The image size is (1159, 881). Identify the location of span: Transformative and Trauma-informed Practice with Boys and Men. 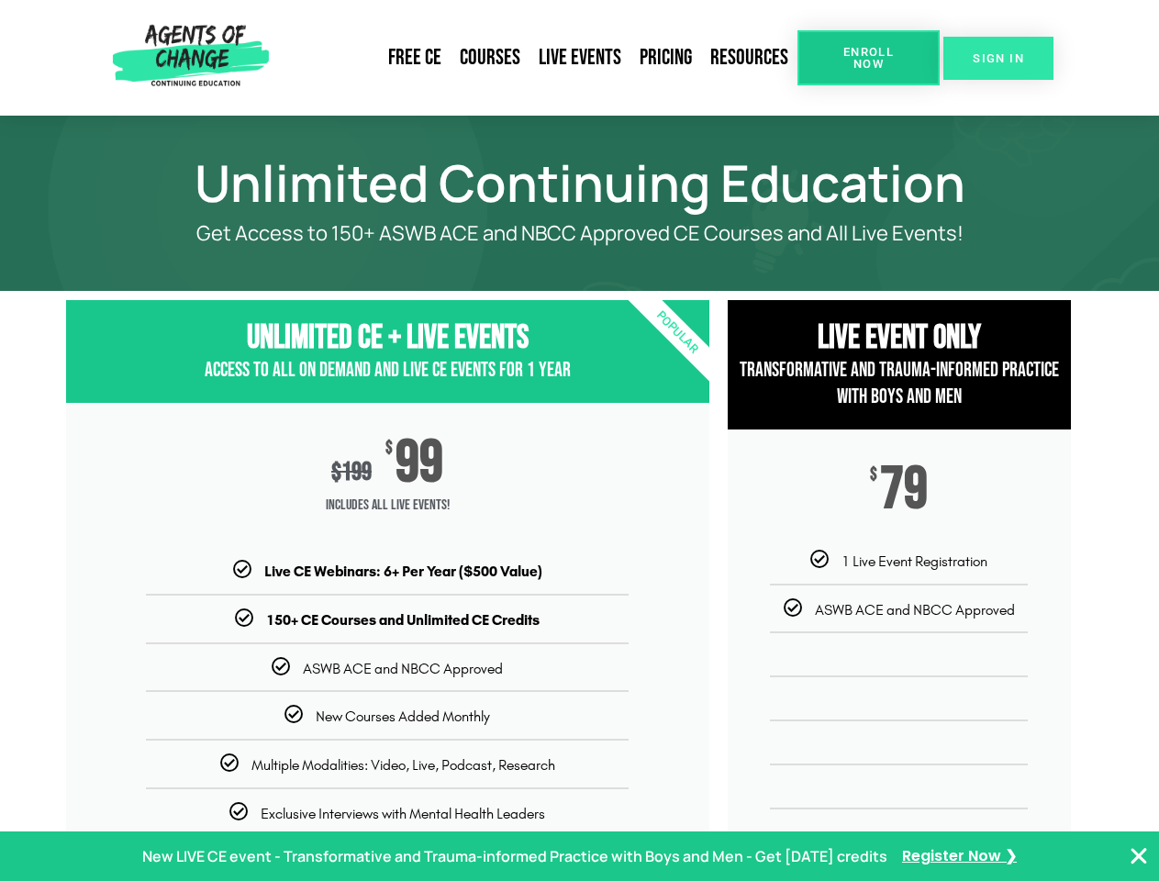
(899, 383).